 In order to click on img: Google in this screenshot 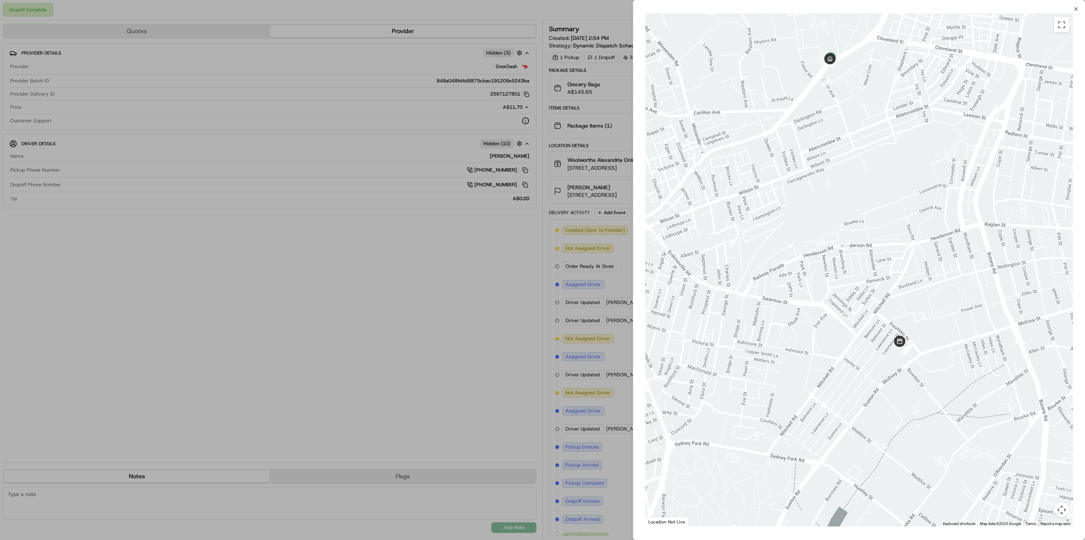, I will do `click(659, 522)`.